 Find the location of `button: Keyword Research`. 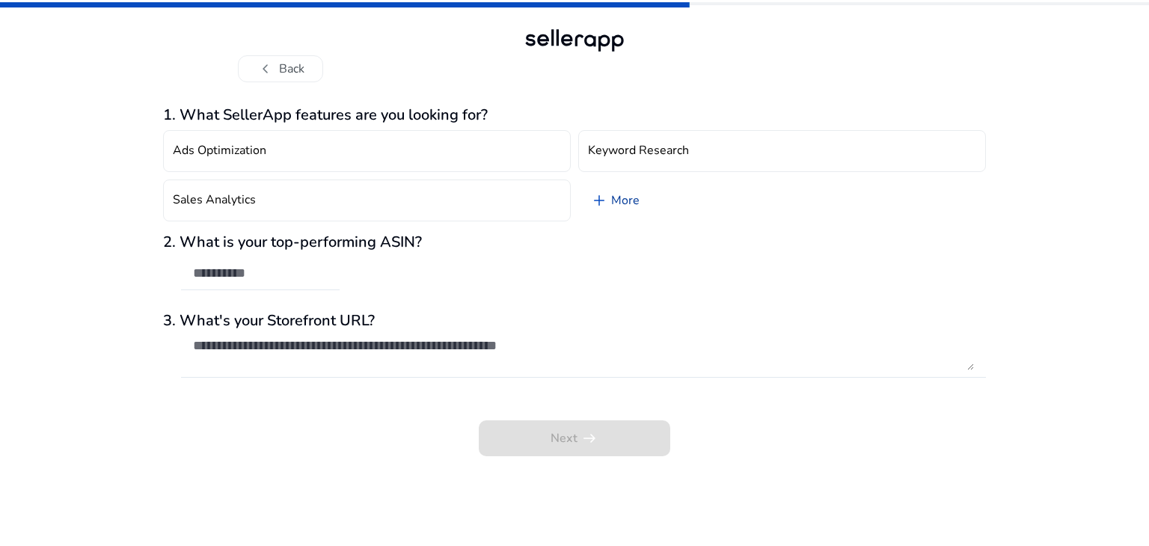

button: Keyword Research is located at coordinates (781, 151).